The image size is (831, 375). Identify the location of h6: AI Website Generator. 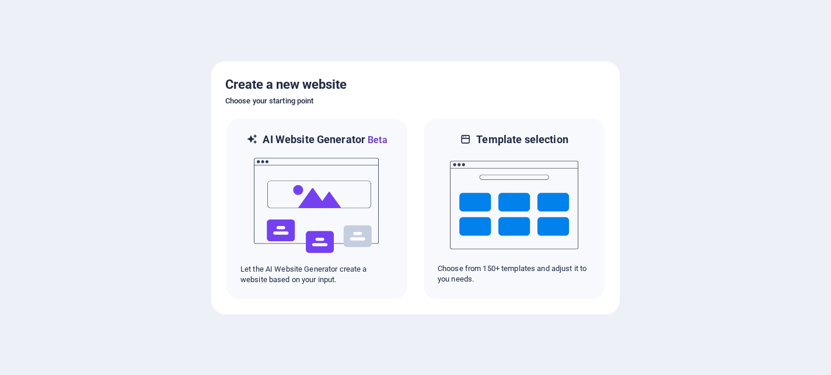
(324, 139).